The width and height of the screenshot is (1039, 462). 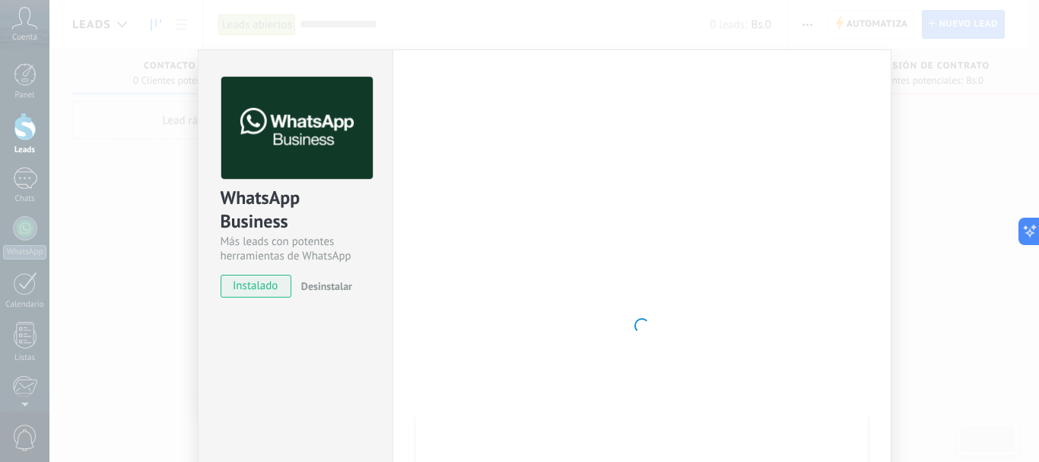 What do you see at coordinates (256, 286) in the screenshot?
I see `span: instalado` at bounding box center [256, 286].